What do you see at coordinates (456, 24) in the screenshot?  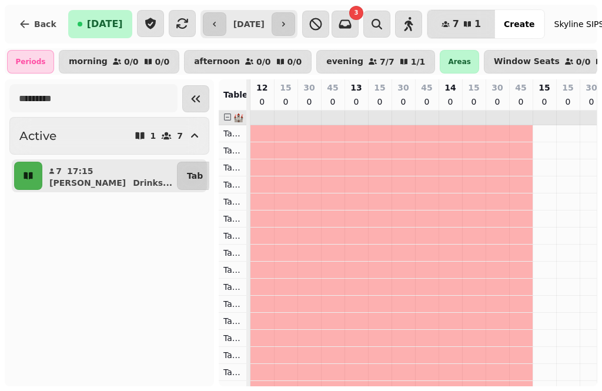 I see `span: 7` at bounding box center [456, 24].